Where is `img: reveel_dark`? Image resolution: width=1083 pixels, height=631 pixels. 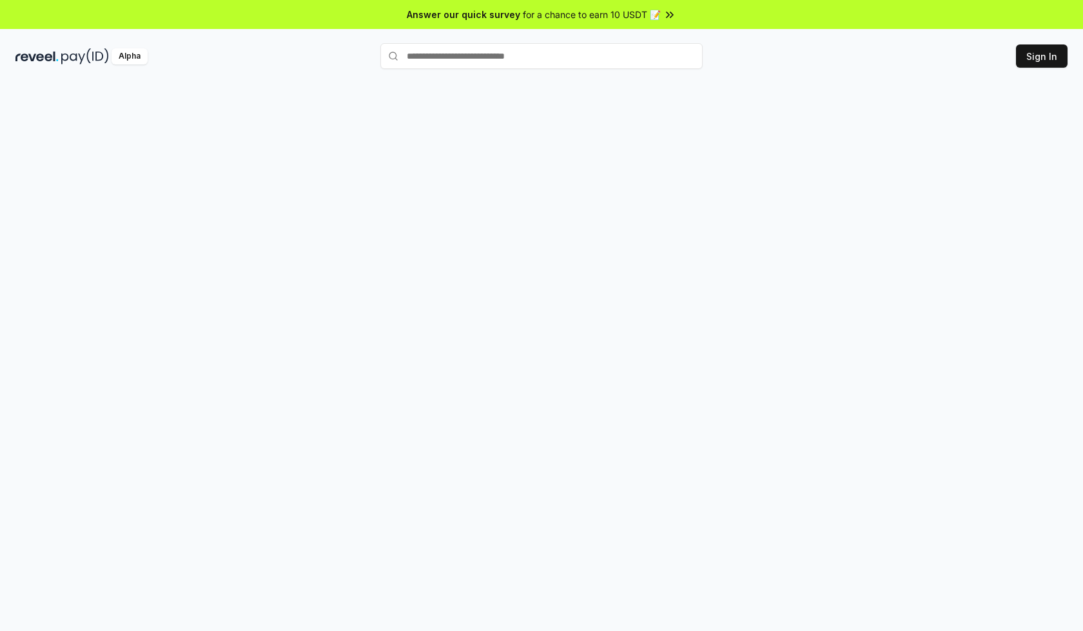 img: reveel_dark is located at coordinates (37, 56).